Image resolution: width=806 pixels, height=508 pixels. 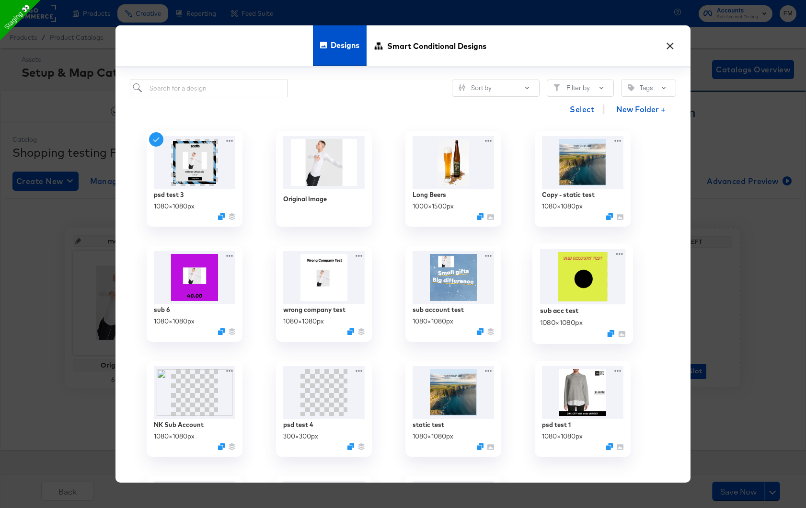 I want to click on div: Long Beers, so click(x=429, y=195).